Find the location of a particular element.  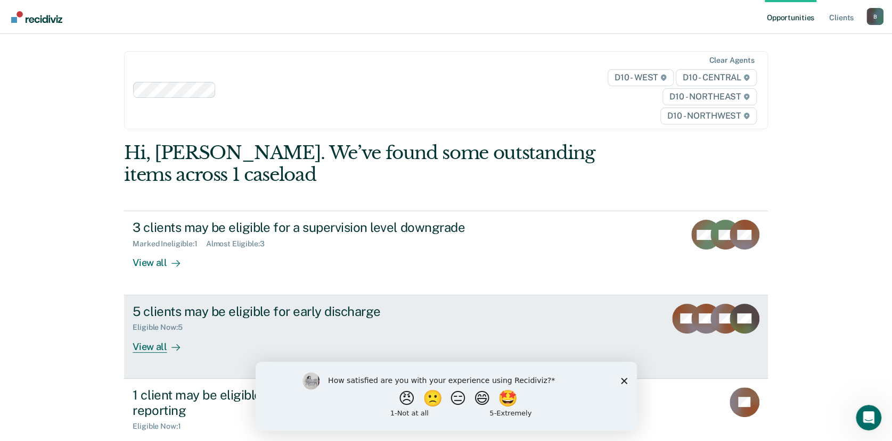

span: D10 - CENTRAL is located at coordinates (716, 78).